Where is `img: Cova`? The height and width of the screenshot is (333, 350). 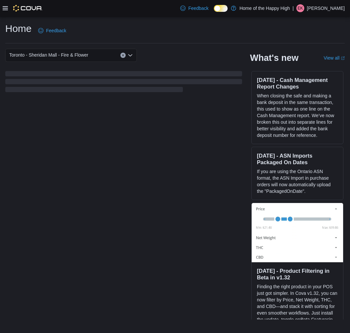 img: Cova is located at coordinates (28, 8).